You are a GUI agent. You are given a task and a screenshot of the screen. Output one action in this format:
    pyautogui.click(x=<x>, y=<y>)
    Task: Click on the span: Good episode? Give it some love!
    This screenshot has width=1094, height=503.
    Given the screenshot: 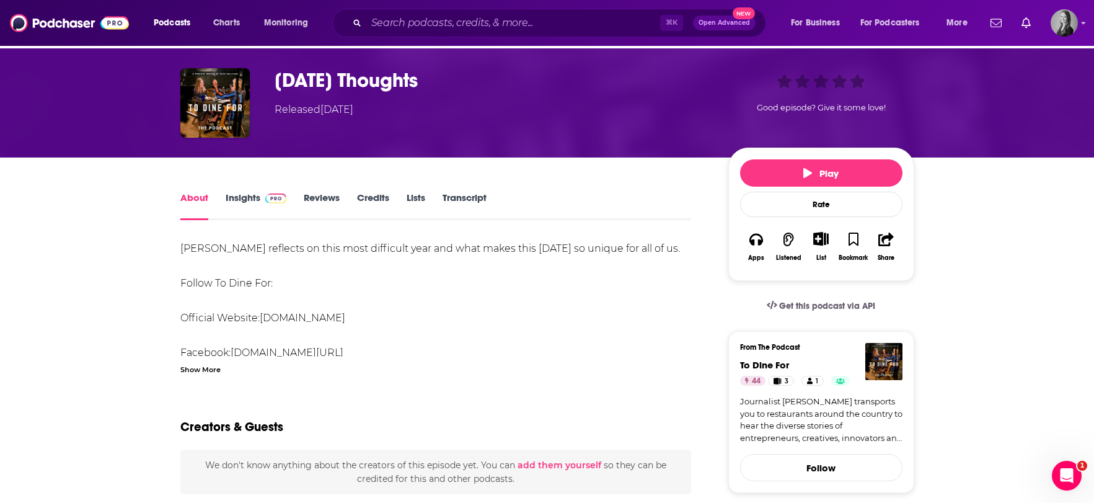 What is the action you would take?
    pyautogui.click(x=821, y=107)
    